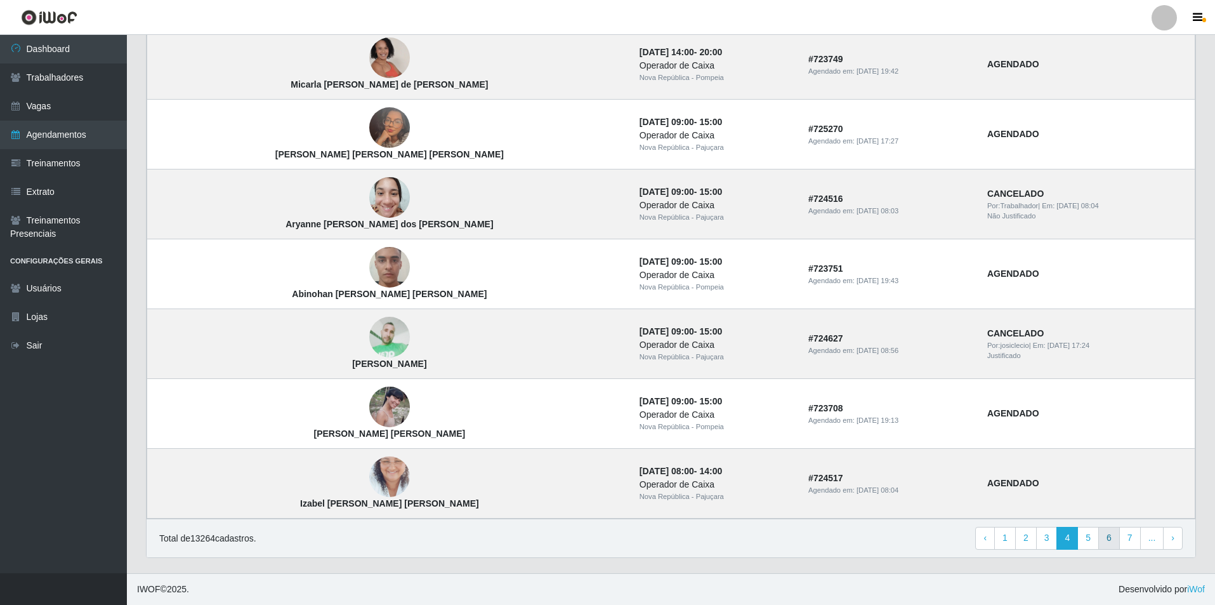  Describe the element at coordinates (710, 471) in the screenshot. I see `time: 14:00` at that location.